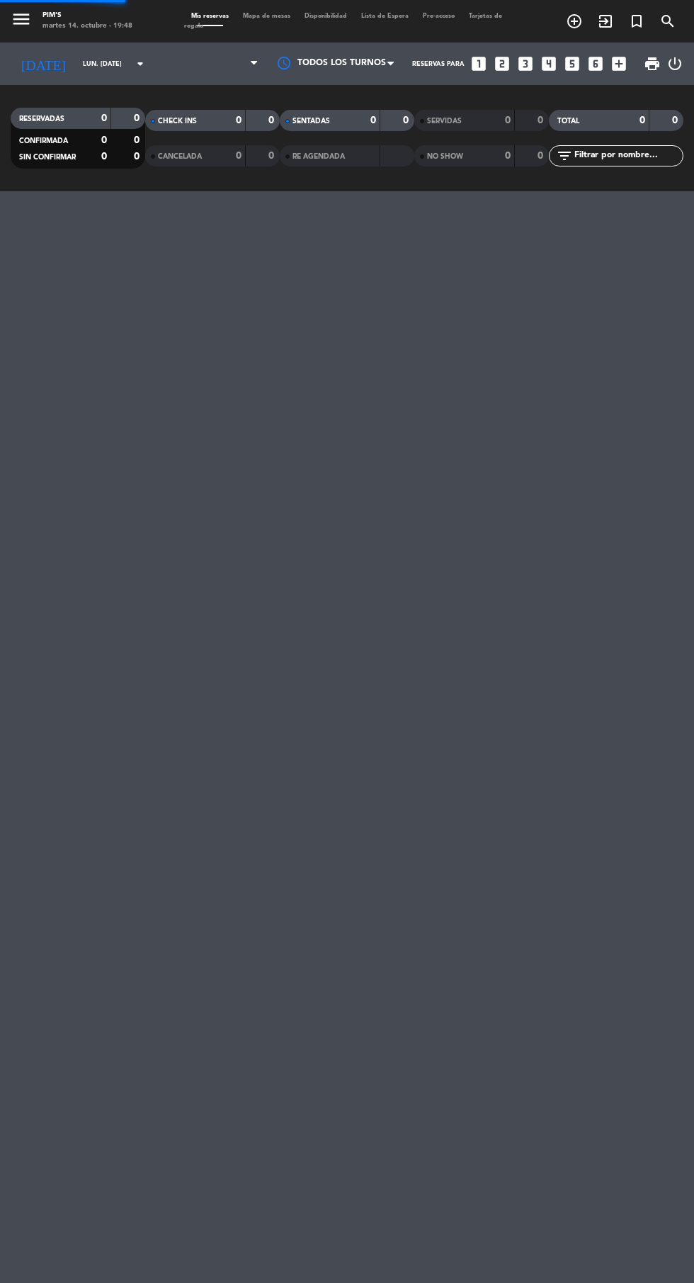  I want to click on i: turned_in_not, so click(637, 21).